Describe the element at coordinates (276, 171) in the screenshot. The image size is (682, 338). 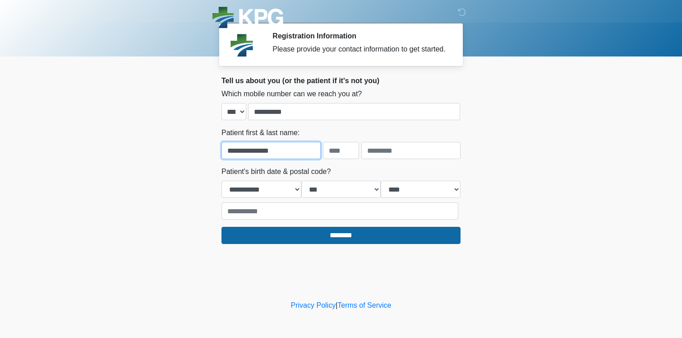
I see `label: Patient's birth date & postal code?` at that location.